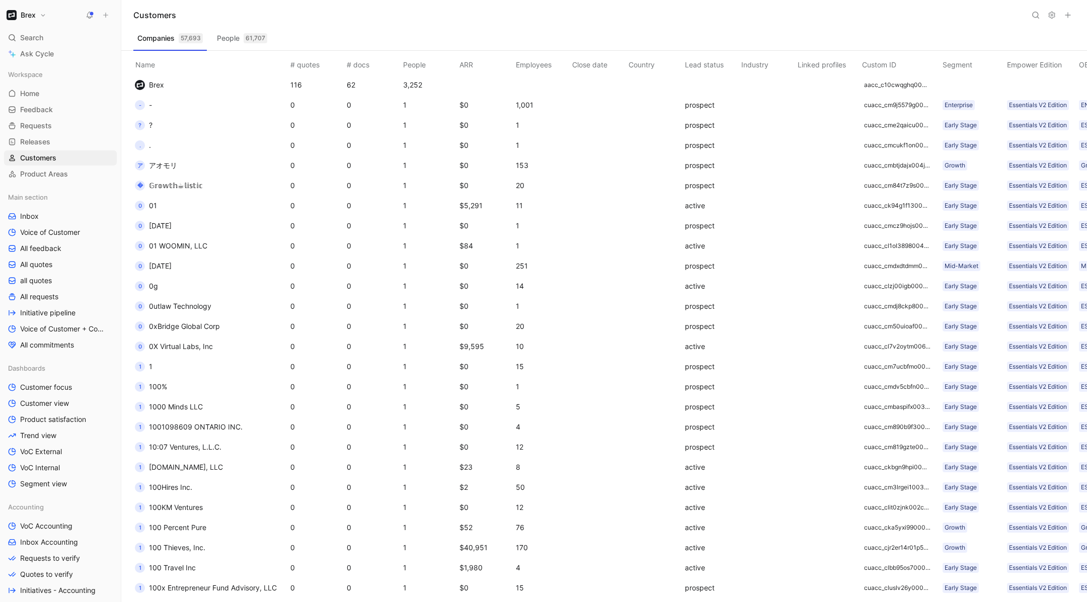  Describe the element at coordinates (60, 126) in the screenshot. I see `a: Requests` at that location.